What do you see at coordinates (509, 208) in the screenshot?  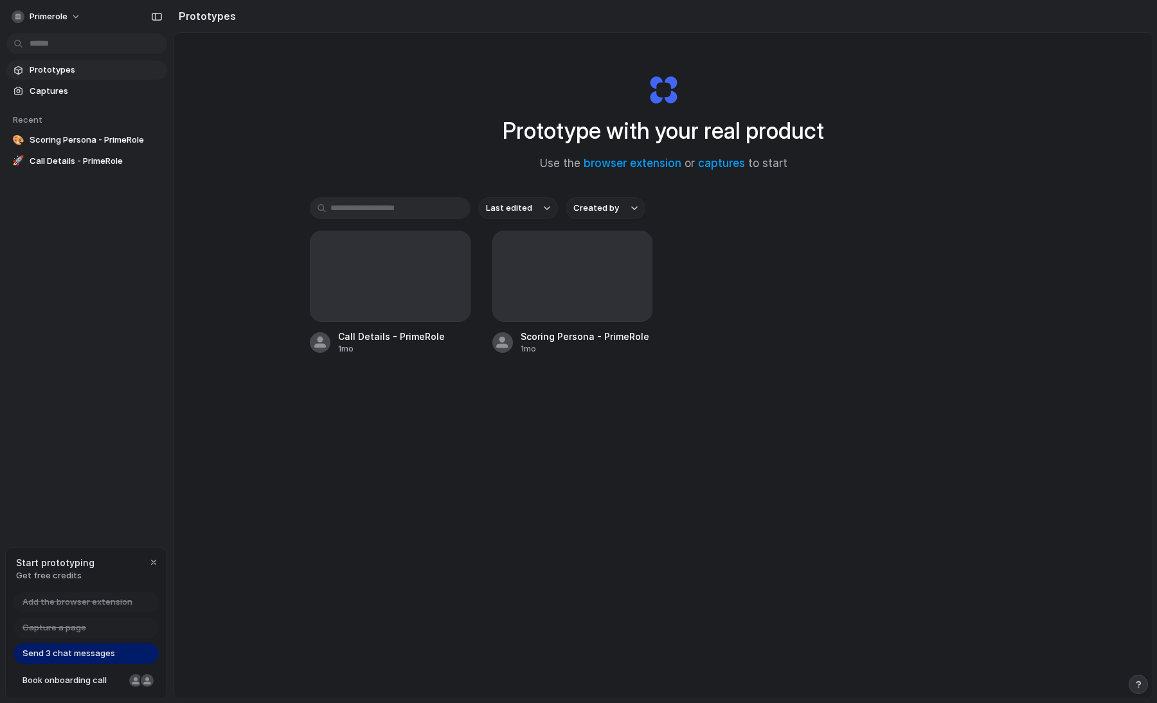 I see `span: Last edited` at bounding box center [509, 208].